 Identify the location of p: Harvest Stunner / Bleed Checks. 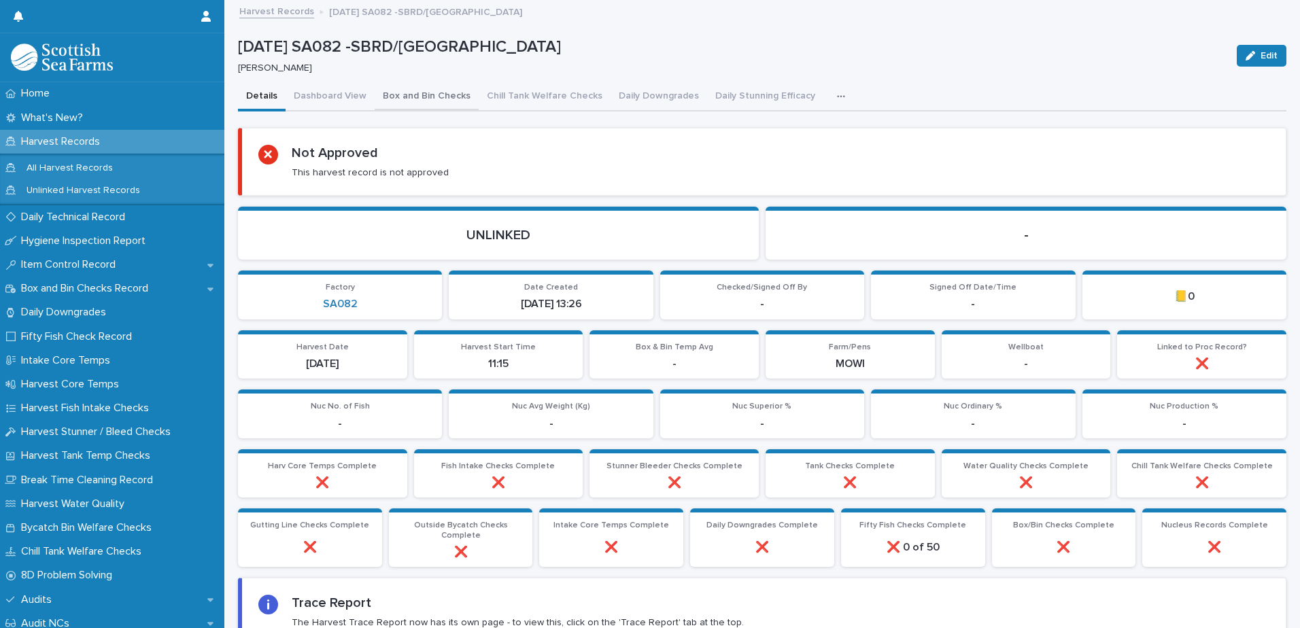
(99, 432).